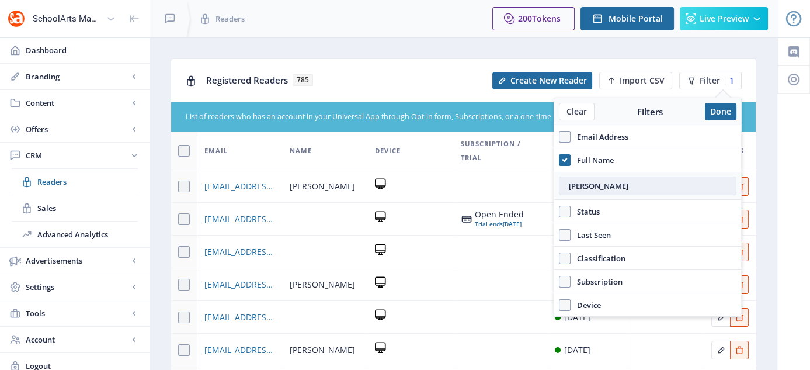 This screenshot has width=810, height=370. I want to click on span: Name, so click(301, 151).